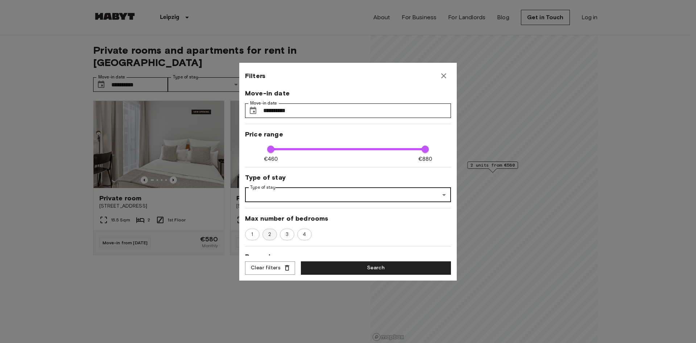 The width and height of the screenshot is (696, 343). Describe the element at coordinates (263, 187) in the screenshot. I see `label: Type of stay` at that location.